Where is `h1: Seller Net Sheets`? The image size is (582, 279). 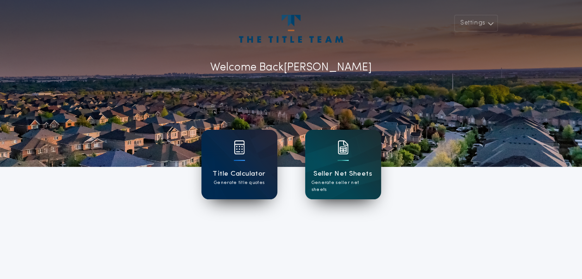 h1: Seller Net Sheets is located at coordinates (342, 174).